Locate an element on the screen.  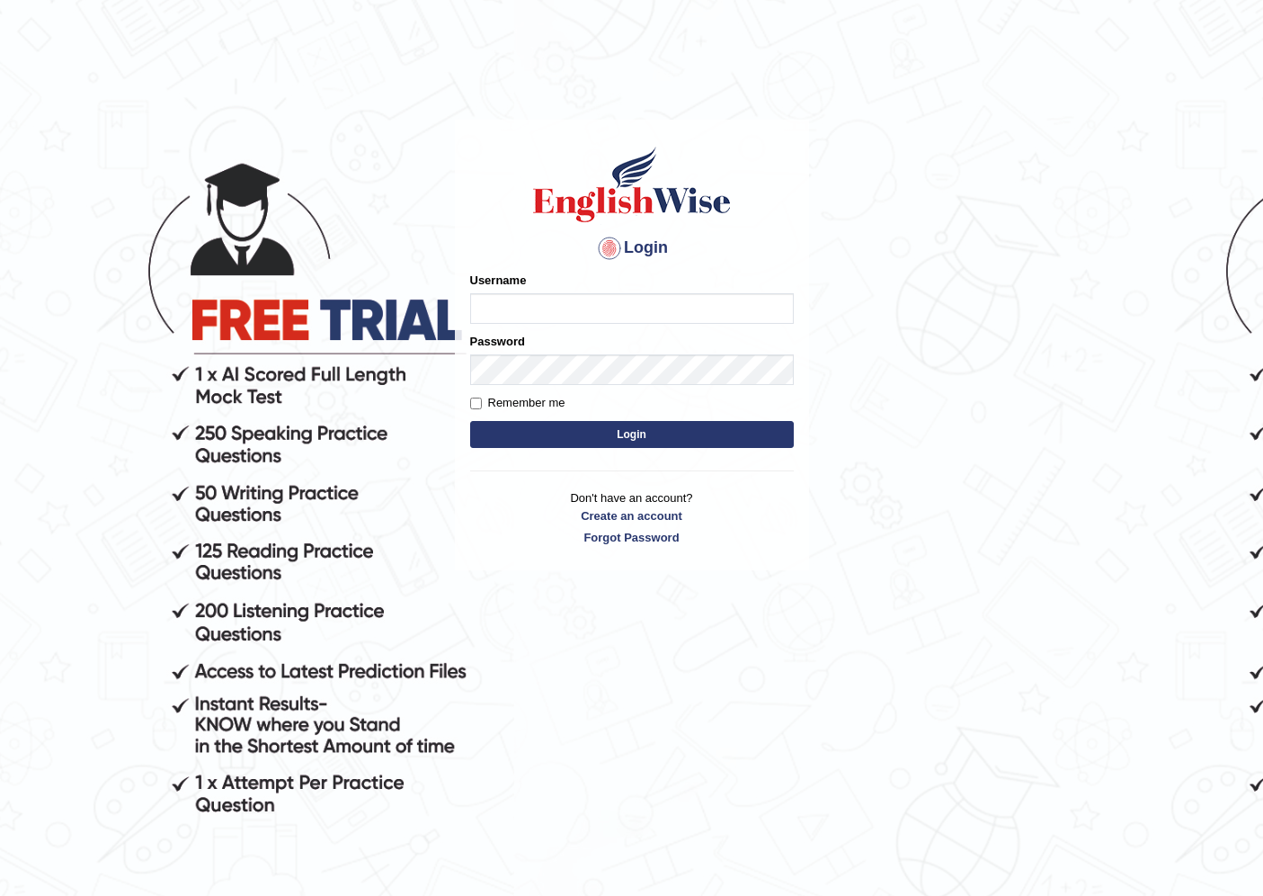
img: Logo of English Wise sign in for intelligent practice with AI is located at coordinates (632, 184).